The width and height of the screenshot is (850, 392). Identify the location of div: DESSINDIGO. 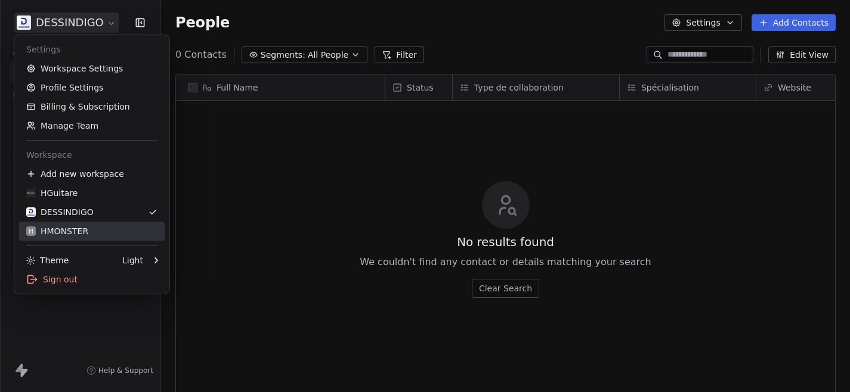
(60, 212).